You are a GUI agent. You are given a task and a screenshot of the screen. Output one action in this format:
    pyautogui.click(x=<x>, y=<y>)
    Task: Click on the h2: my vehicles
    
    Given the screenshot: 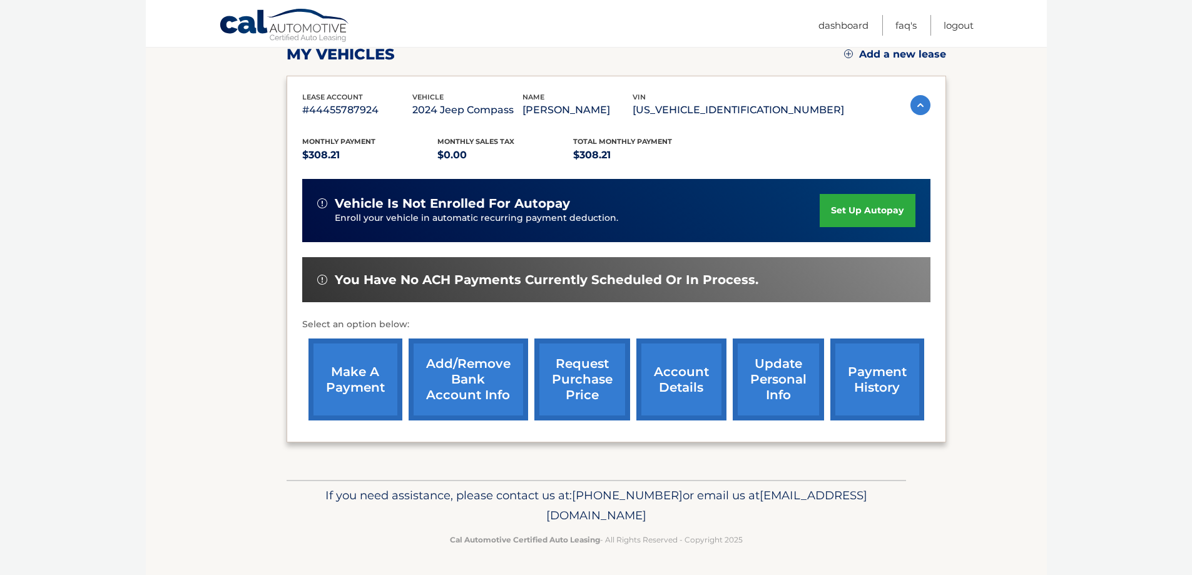 What is the action you would take?
    pyautogui.click(x=340, y=54)
    